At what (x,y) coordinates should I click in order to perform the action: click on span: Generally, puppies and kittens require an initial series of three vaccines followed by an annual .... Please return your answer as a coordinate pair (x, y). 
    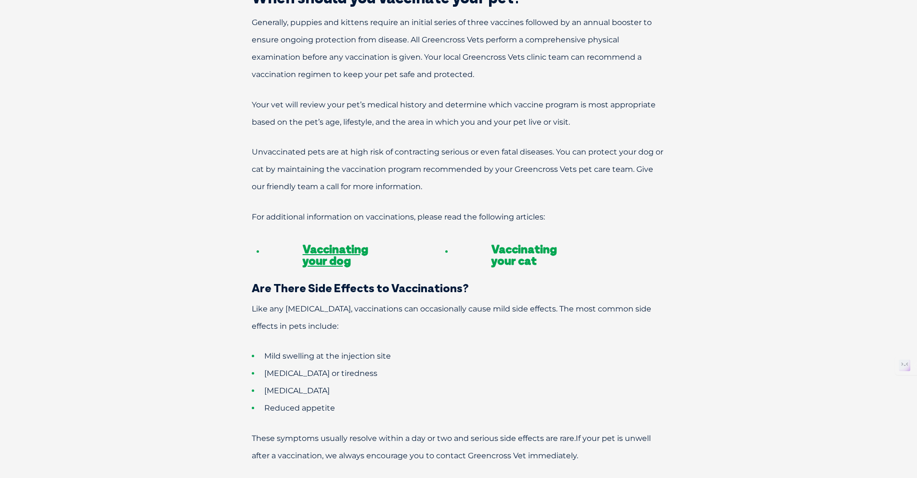
    Looking at the image, I should click on (452, 48).